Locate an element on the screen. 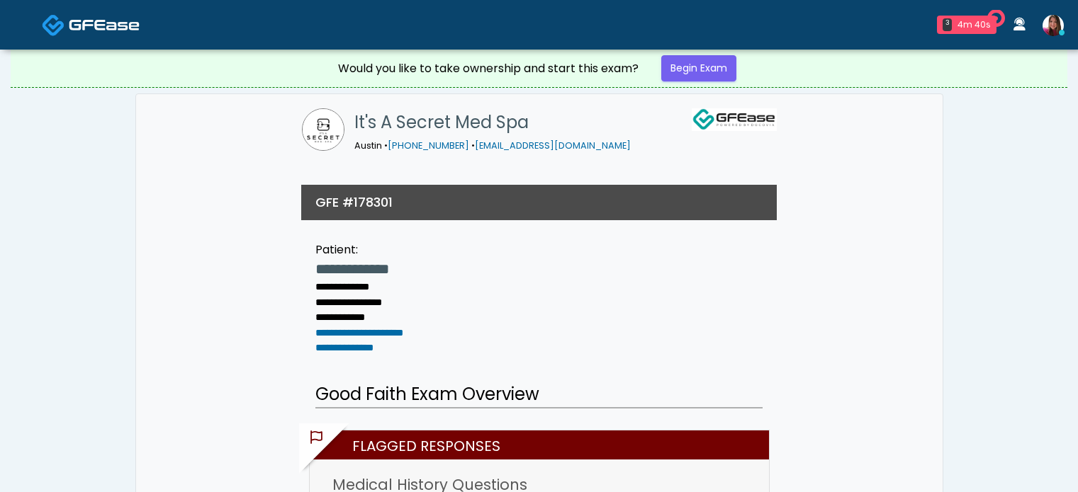 The height and width of the screenshot is (492, 1078). img: It's A Secret Med Spa is located at coordinates (323, 130).